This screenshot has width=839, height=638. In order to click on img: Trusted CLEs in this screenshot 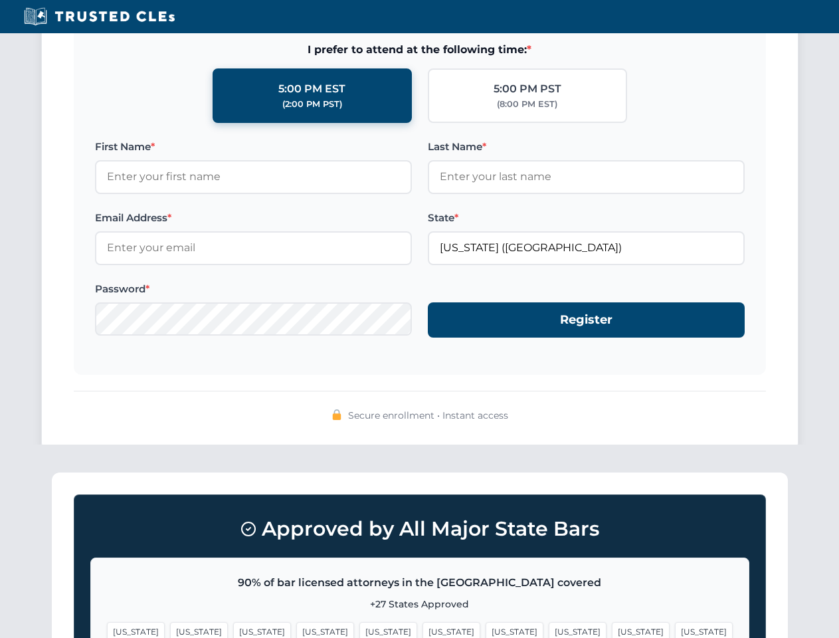, I will do `click(99, 17)`.